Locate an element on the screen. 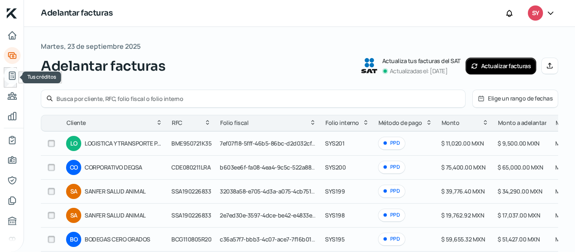  h1: Adelantar facturas is located at coordinates (77, 13).